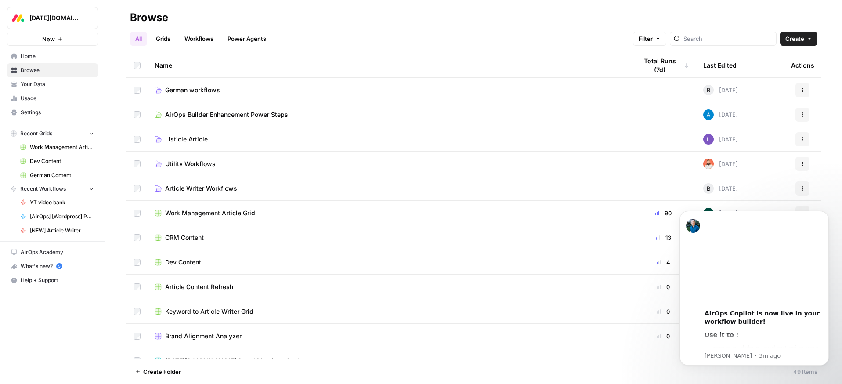 The width and height of the screenshot is (842, 384). What do you see at coordinates (199, 287) in the screenshot?
I see `span: Article Content Refresh` at bounding box center [199, 287].